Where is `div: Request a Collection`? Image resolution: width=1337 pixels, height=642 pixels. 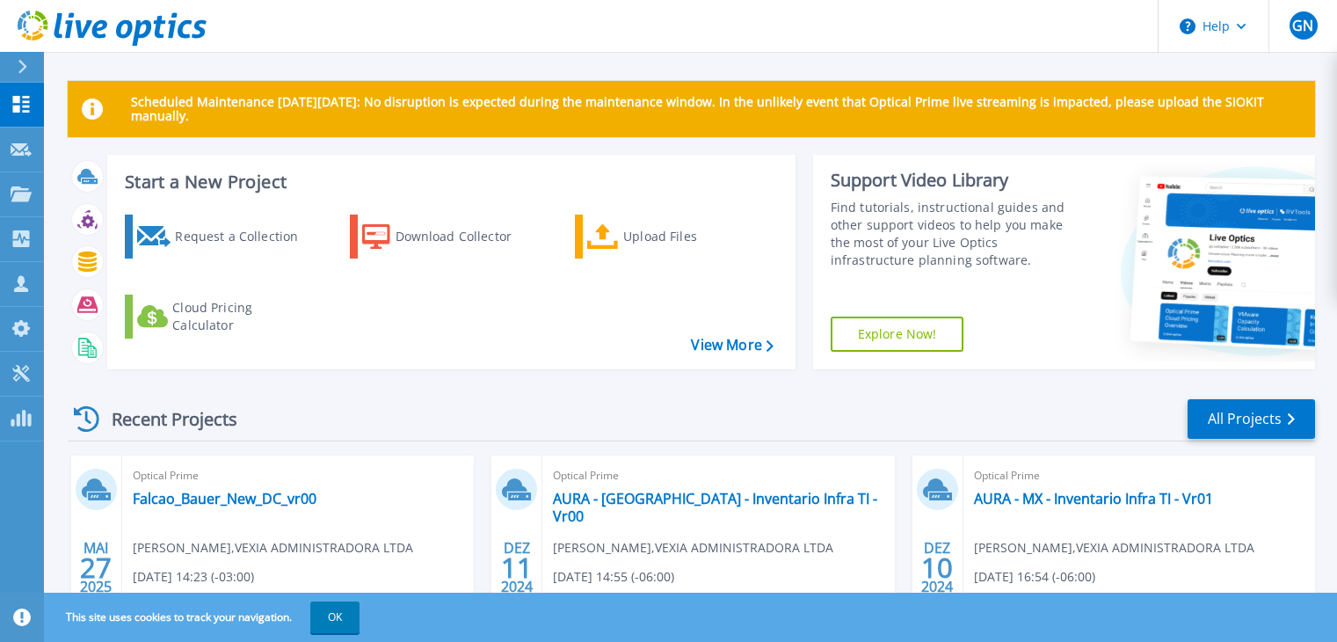
div: Request a Collection is located at coordinates (245, 236).